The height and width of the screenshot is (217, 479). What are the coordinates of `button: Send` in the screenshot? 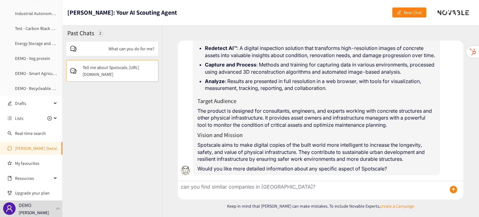 It's located at (453, 190).